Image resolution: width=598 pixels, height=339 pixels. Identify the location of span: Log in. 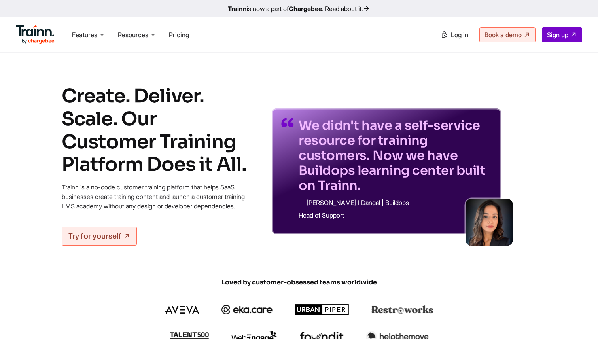
(460, 35).